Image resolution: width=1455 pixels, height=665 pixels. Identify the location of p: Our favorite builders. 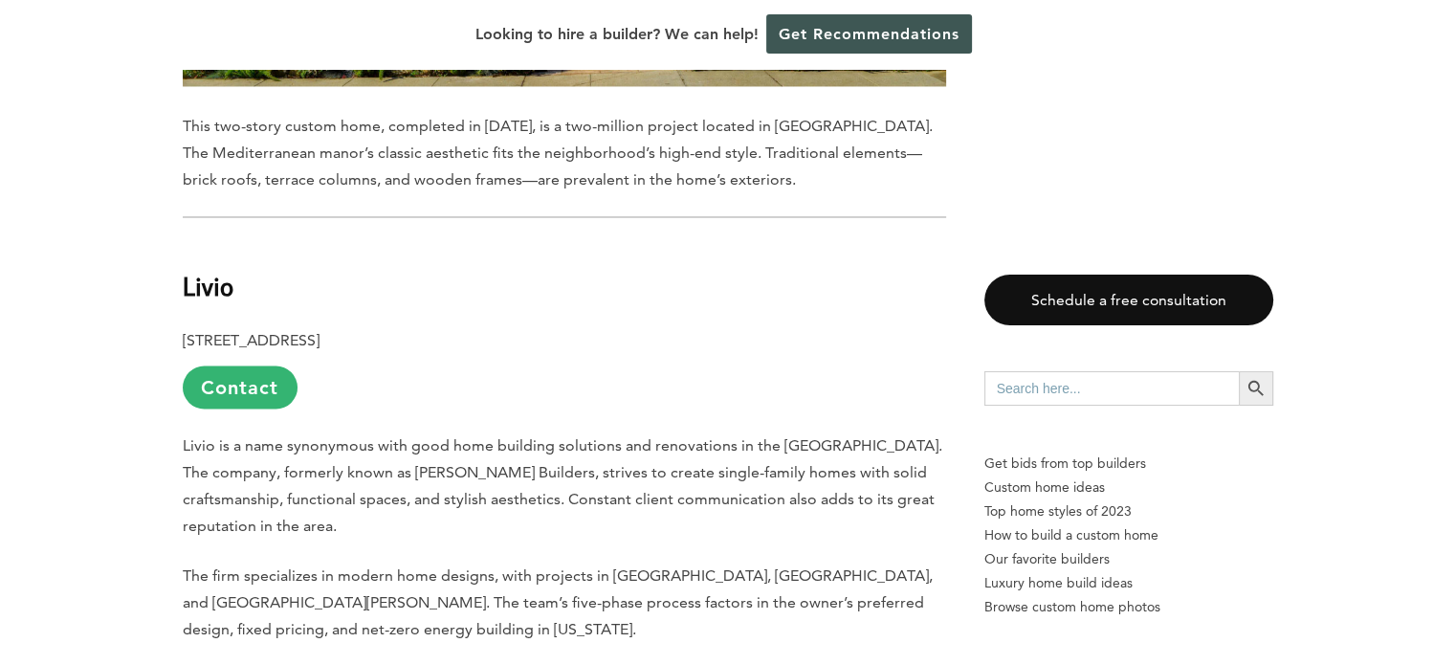
(1129, 559).